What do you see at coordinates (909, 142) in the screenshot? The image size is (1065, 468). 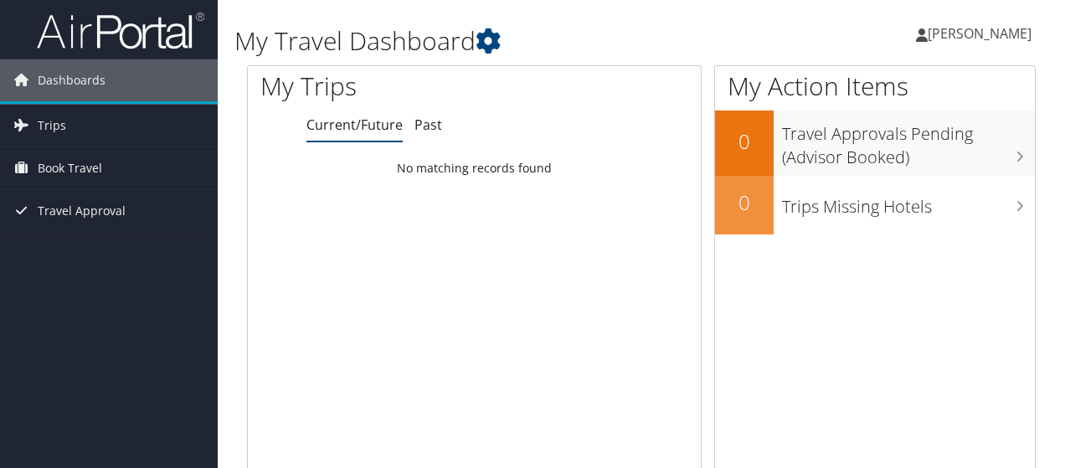 I see `h3: Travel Approvals Pending (Advisor Booked)` at bounding box center [909, 142].